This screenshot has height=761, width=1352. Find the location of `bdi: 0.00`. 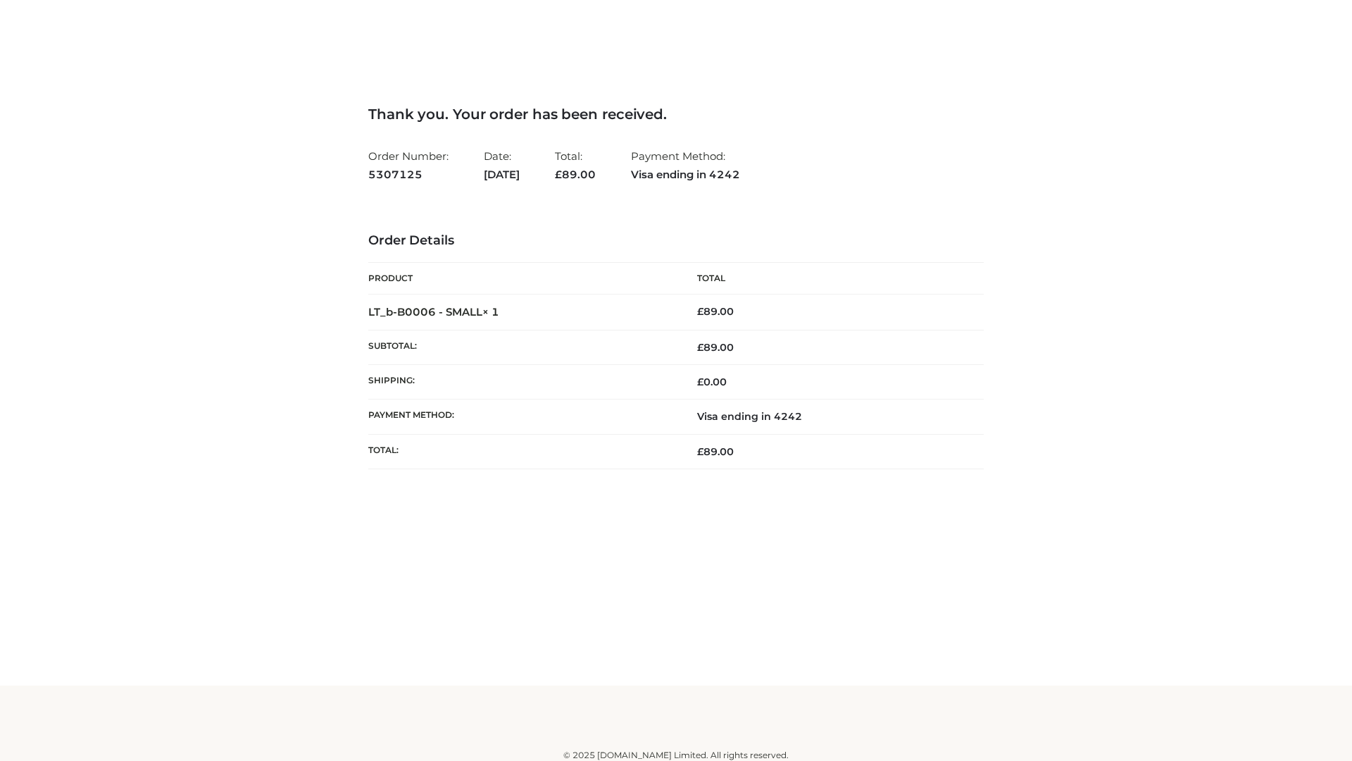

bdi: 0.00 is located at coordinates (712, 382).